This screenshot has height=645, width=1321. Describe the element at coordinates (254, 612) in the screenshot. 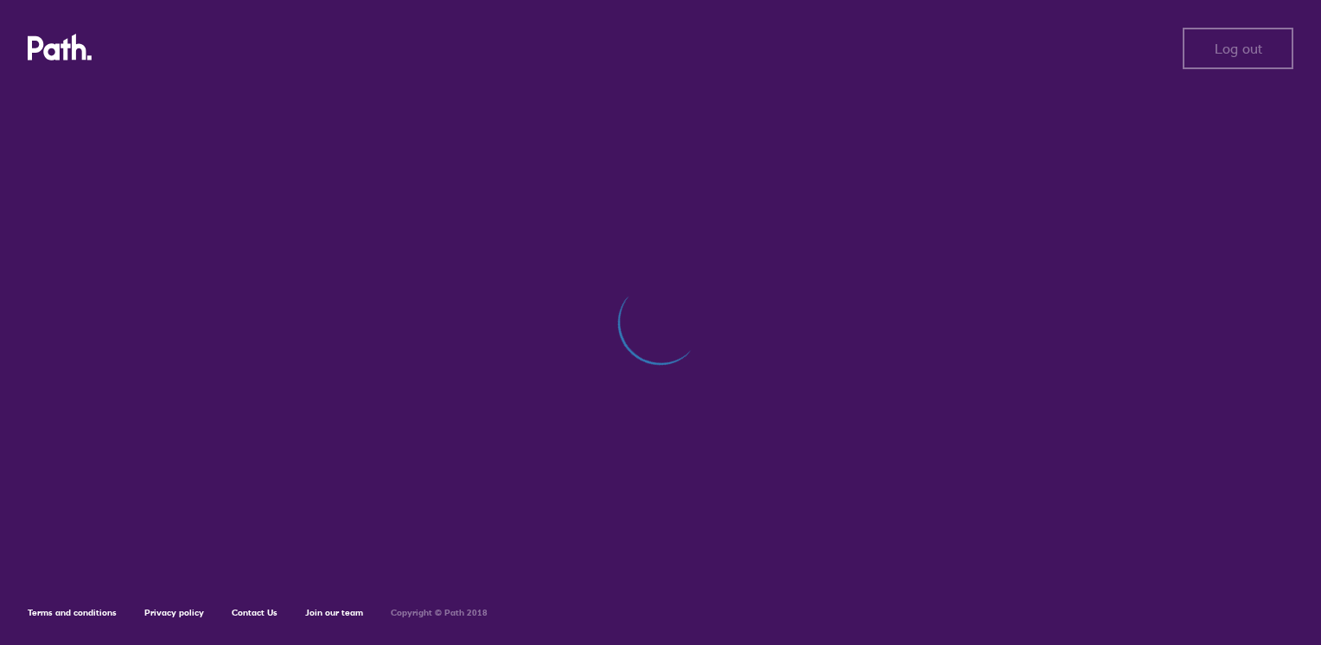

I see `a: Contact Us` at that location.